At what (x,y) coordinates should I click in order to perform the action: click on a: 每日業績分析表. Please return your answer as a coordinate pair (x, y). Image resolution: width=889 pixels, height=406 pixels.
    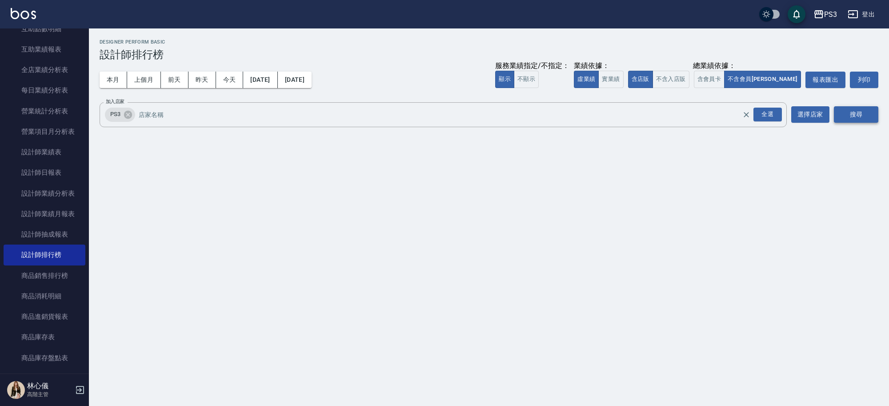
    Looking at the image, I should click on (44, 90).